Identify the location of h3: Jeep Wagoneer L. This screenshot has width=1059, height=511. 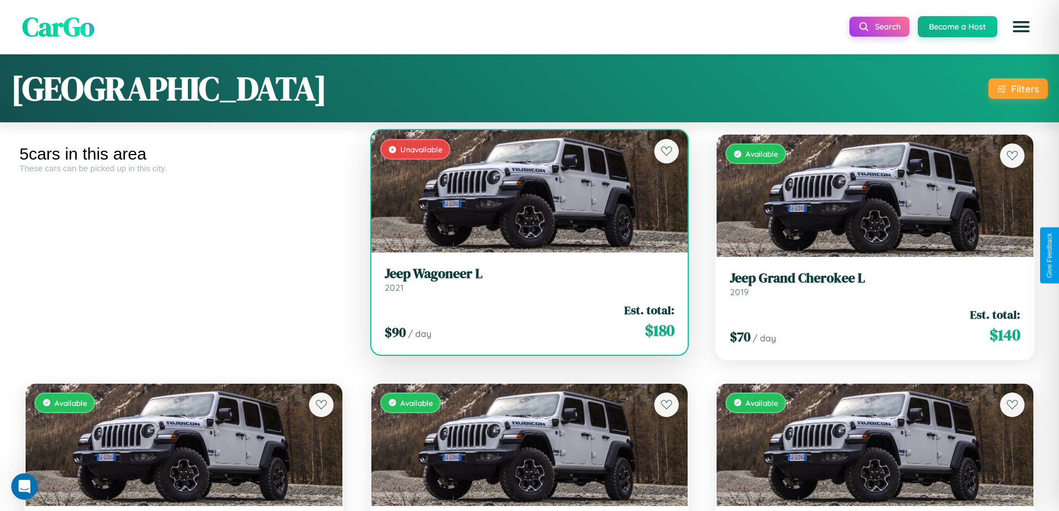
(530, 273).